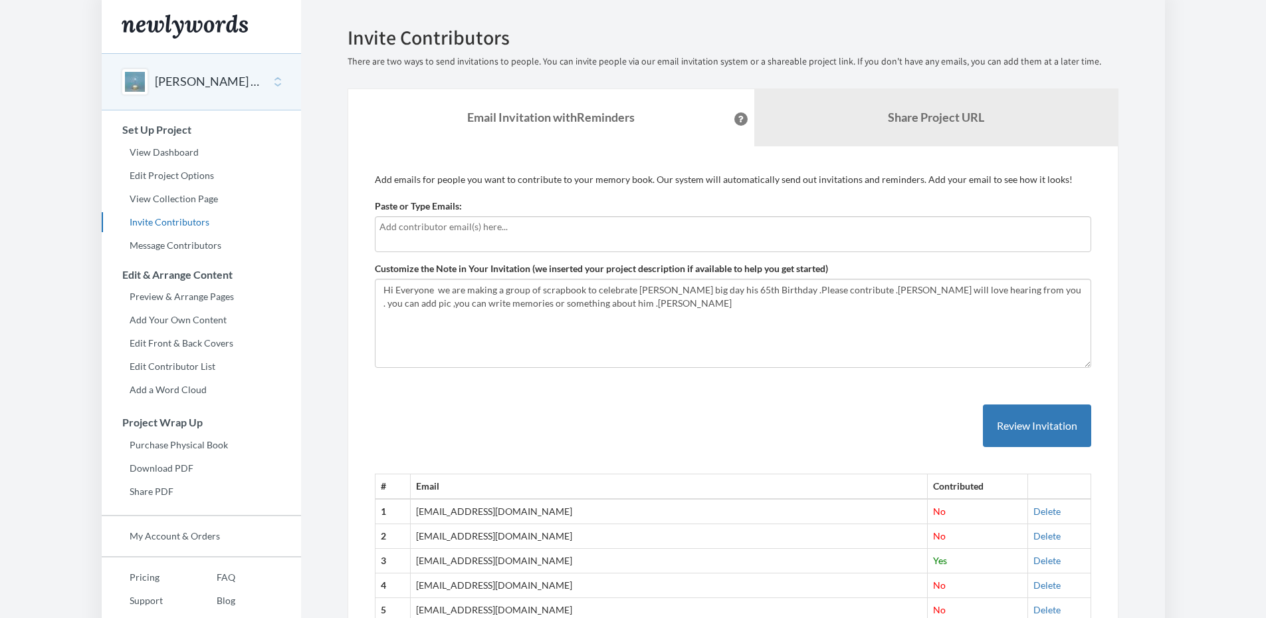  I want to click on a: Invite Contributors, so click(201, 222).